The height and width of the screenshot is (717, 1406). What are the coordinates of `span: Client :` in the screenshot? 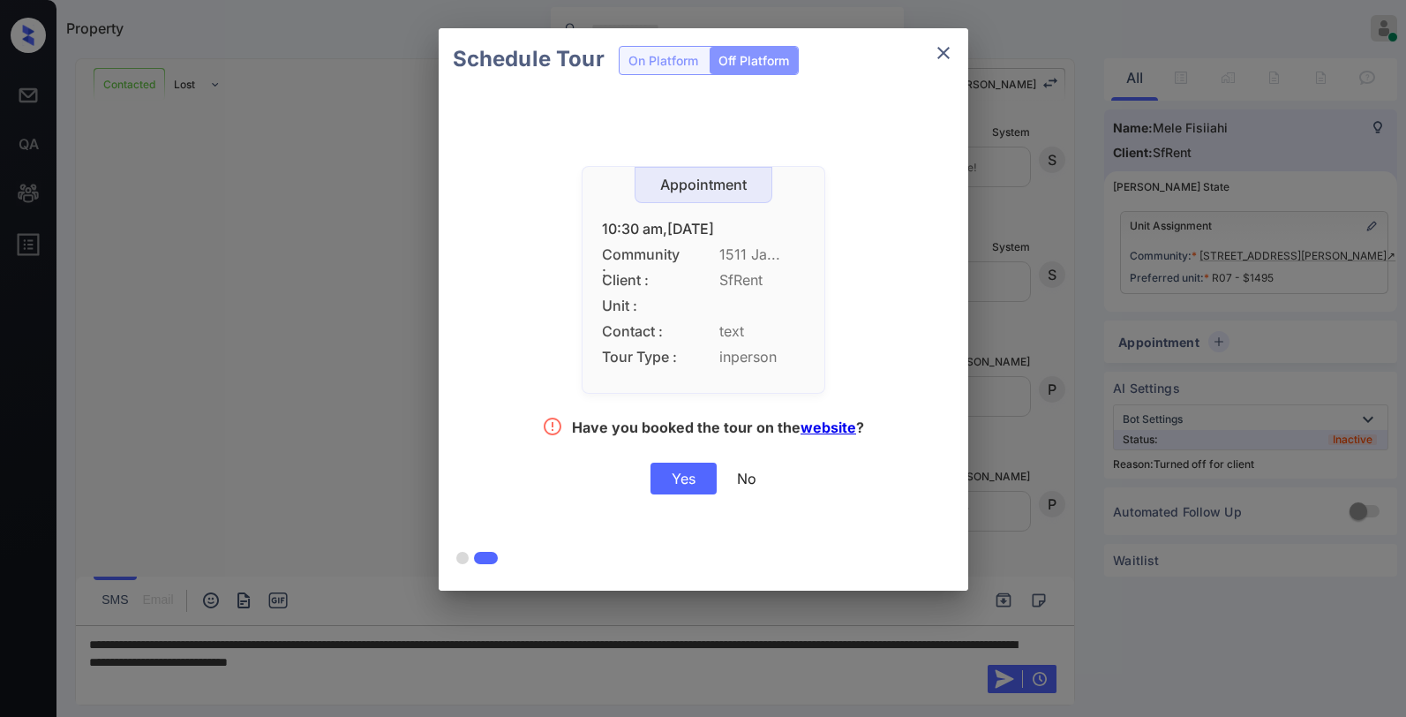 It's located at (642, 280).